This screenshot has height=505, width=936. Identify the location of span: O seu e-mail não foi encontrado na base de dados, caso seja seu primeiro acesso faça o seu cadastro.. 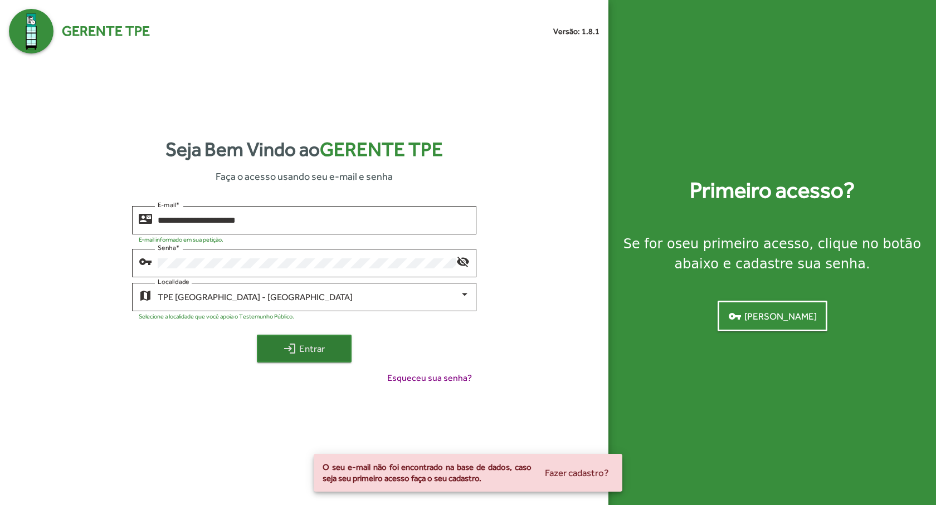
(427, 473).